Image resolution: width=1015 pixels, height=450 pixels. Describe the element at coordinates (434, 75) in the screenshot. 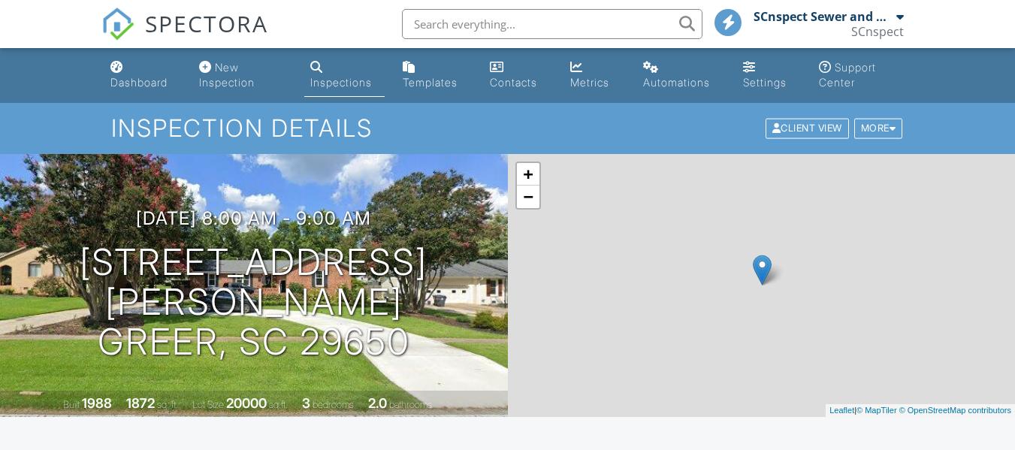

I see `a: Templates` at that location.